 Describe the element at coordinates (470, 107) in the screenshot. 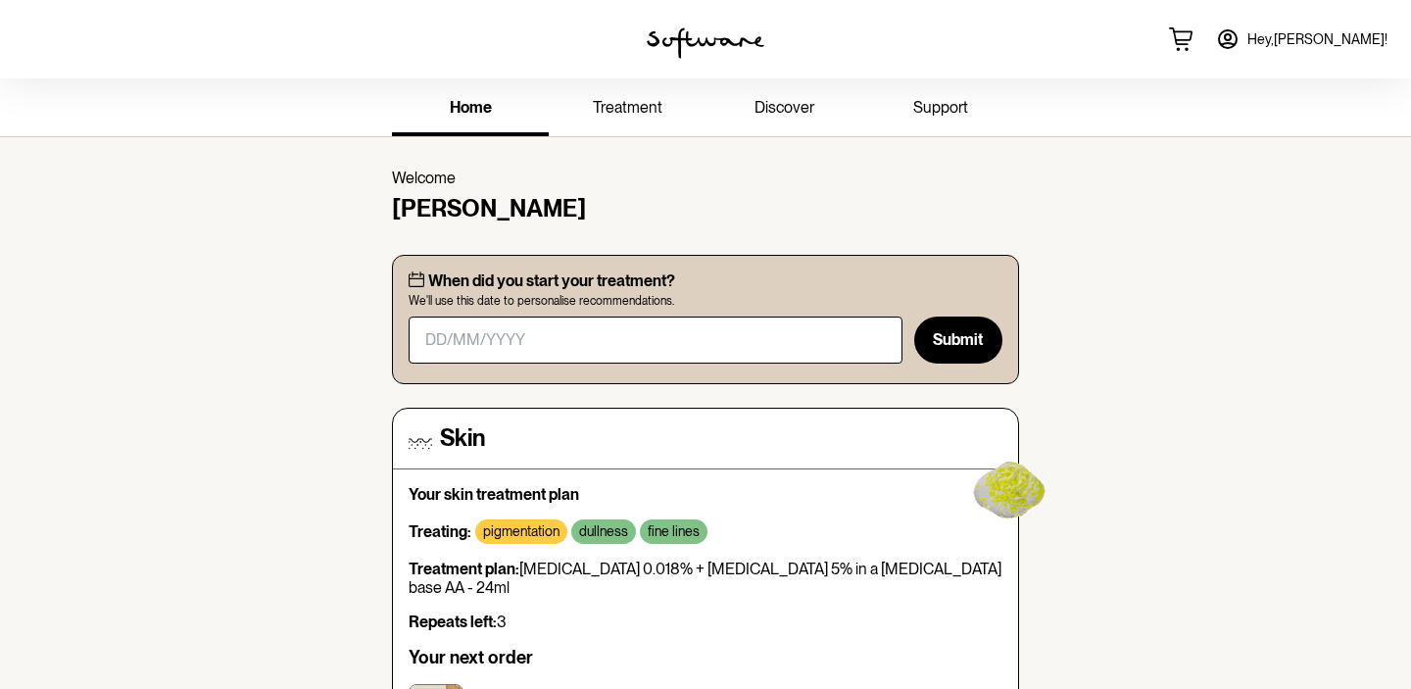

I see `span: home` at that location.